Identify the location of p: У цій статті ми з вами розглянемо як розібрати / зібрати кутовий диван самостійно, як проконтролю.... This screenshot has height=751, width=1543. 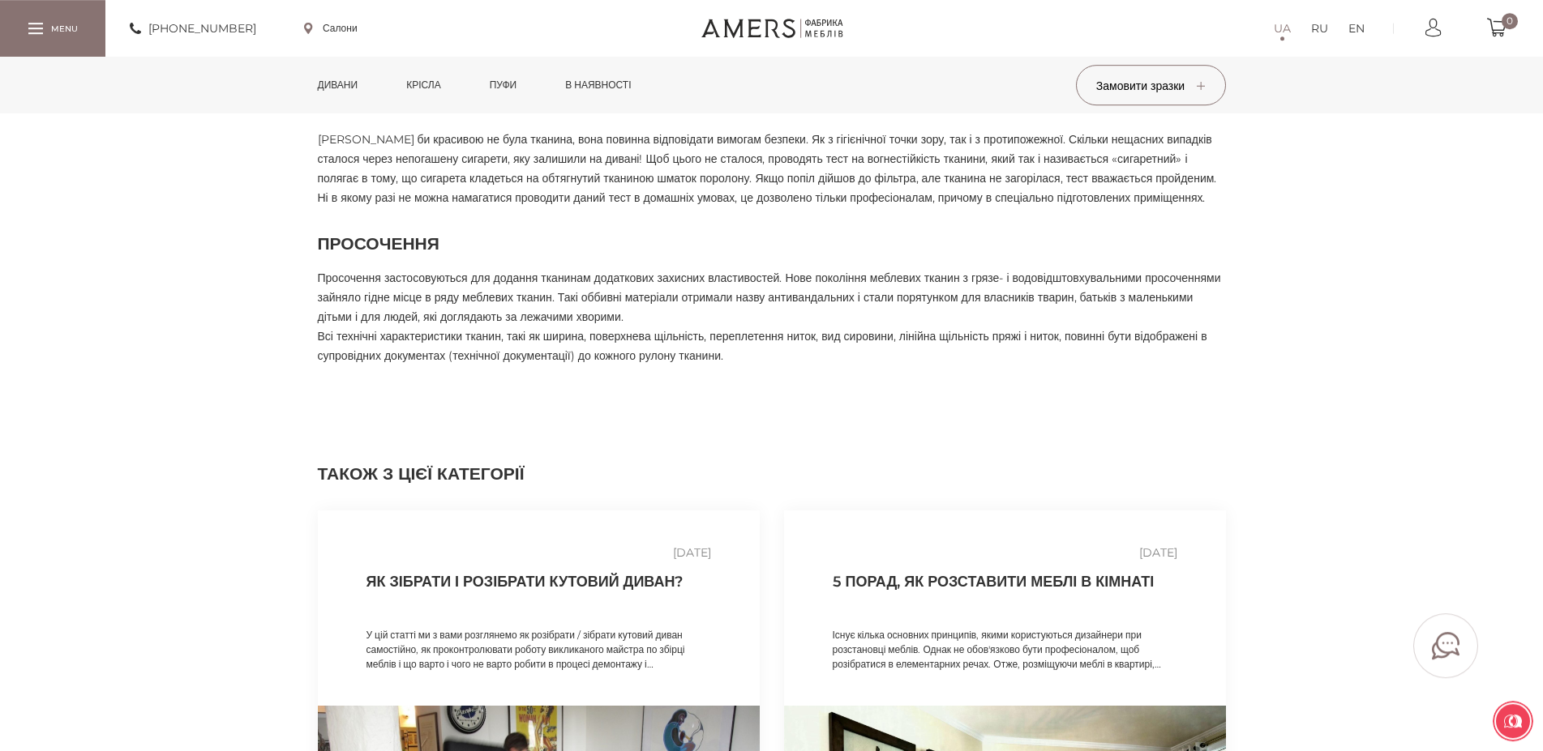
(538, 650).